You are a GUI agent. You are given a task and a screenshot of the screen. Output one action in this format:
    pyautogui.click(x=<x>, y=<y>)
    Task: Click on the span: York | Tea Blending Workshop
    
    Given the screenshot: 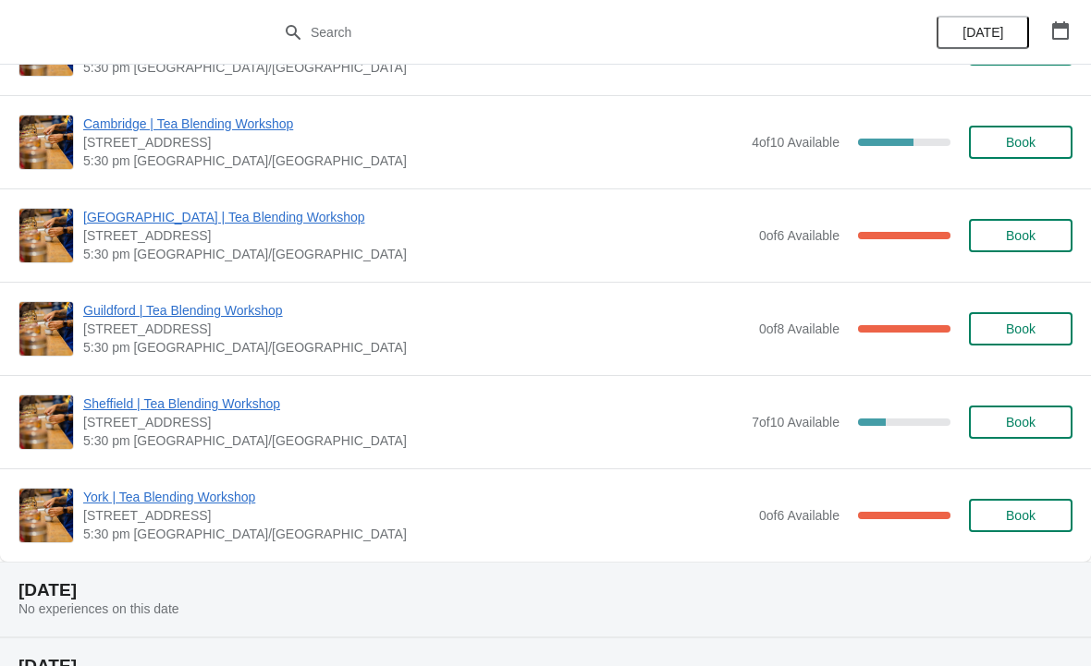 What is the action you would take?
    pyautogui.click(x=416, y=497)
    